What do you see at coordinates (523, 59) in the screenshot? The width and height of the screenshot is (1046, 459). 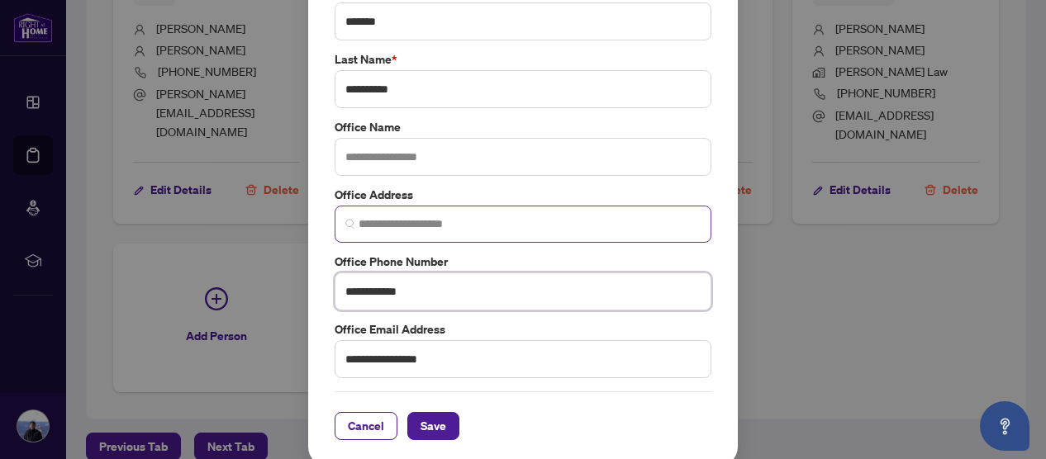 I see `label: Last Name` at bounding box center [523, 59].